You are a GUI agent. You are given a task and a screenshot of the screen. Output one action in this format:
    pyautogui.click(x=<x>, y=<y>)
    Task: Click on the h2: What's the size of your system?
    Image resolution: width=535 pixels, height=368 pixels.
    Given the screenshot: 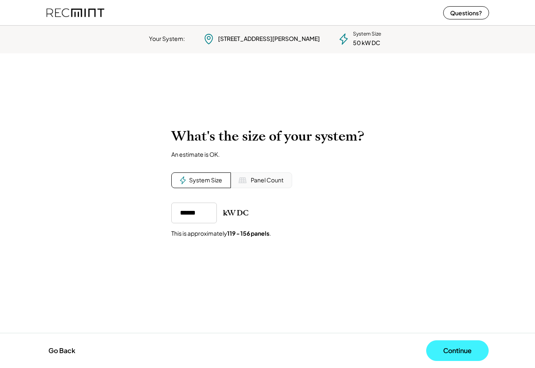 What is the action you would take?
    pyautogui.click(x=268, y=136)
    